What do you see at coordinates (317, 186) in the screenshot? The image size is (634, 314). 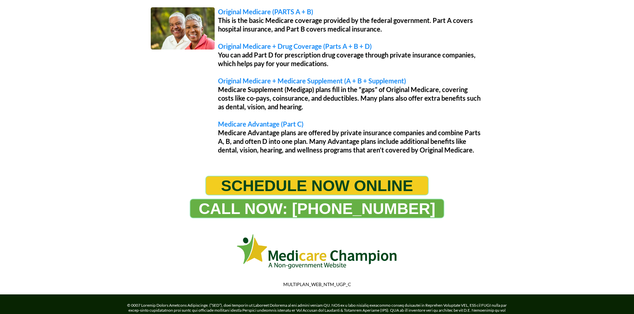 I see `a: SCHEDULE NOW ONLINE` at bounding box center [317, 186].